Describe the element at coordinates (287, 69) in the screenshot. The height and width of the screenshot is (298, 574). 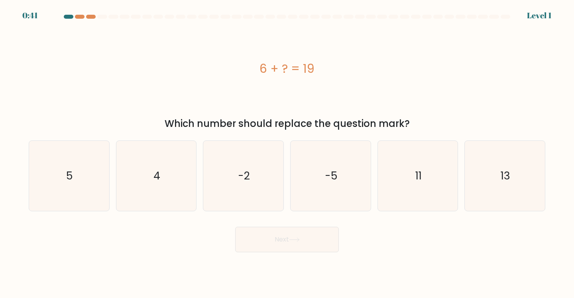
I see `div: 6 + ? = 19` at that location.